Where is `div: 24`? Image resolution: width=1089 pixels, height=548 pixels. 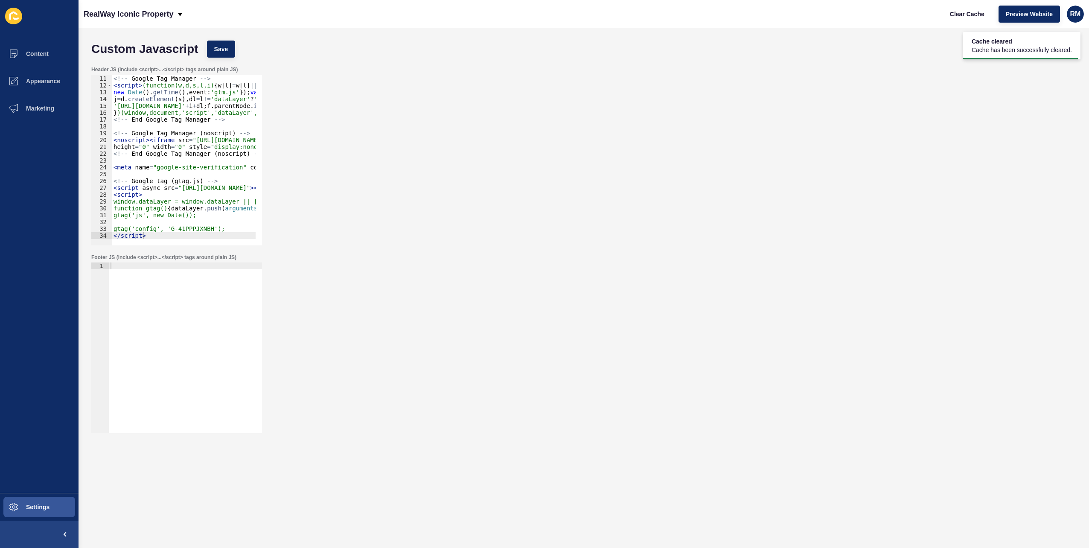 div: 24 is located at coordinates (102, 167).